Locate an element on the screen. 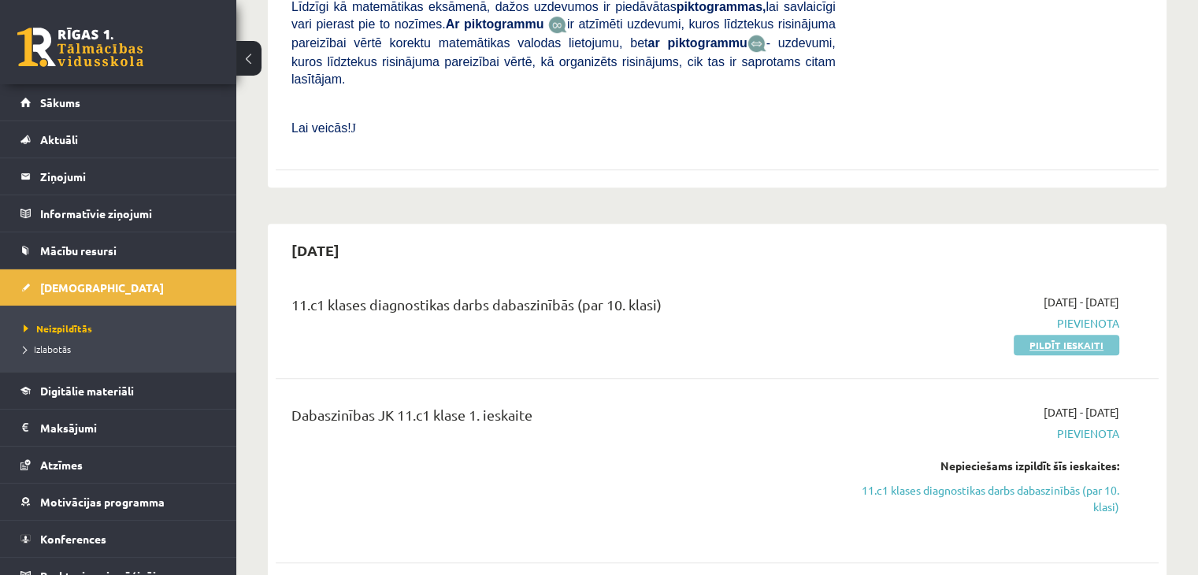 This screenshot has height=575, width=1198. div: Dabaszinības JK 11.c1 klase 1. ieskaite is located at coordinates (563, 418).